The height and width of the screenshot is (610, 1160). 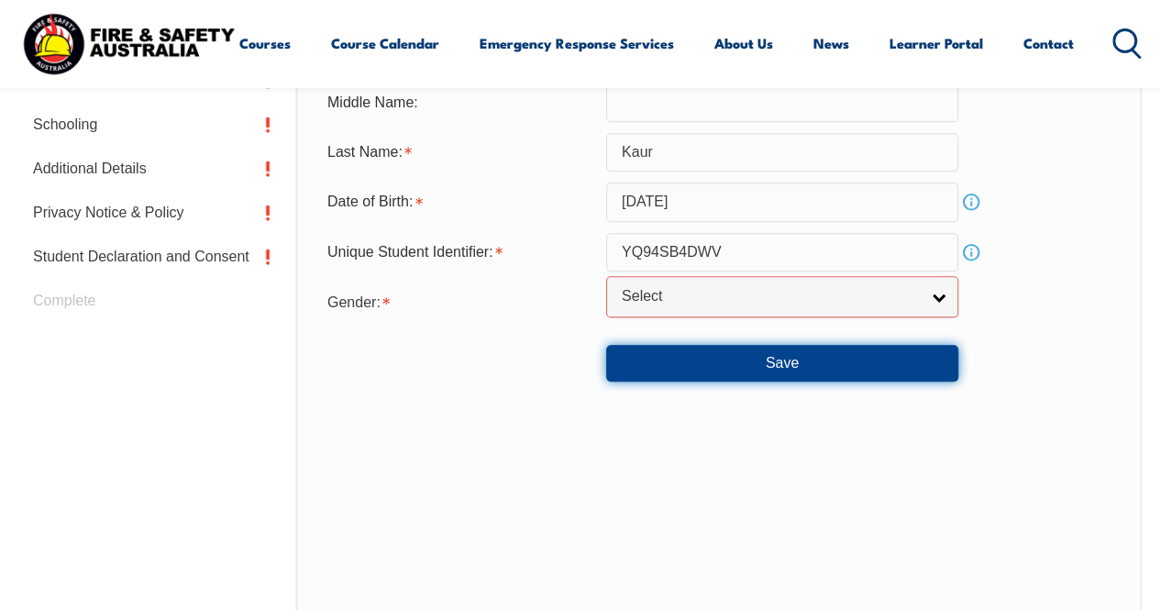 What do you see at coordinates (459, 301) in the screenshot?
I see `div: Gender is required.` at bounding box center [459, 301].